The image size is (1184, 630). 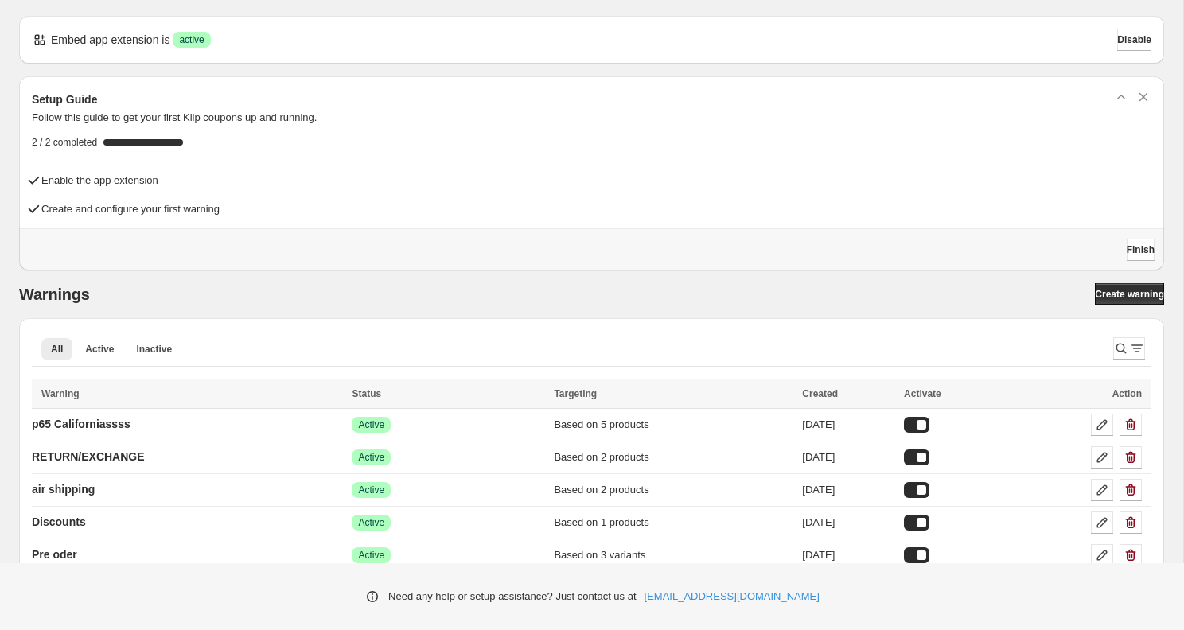 I want to click on h3: Setup Guide, so click(x=64, y=99).